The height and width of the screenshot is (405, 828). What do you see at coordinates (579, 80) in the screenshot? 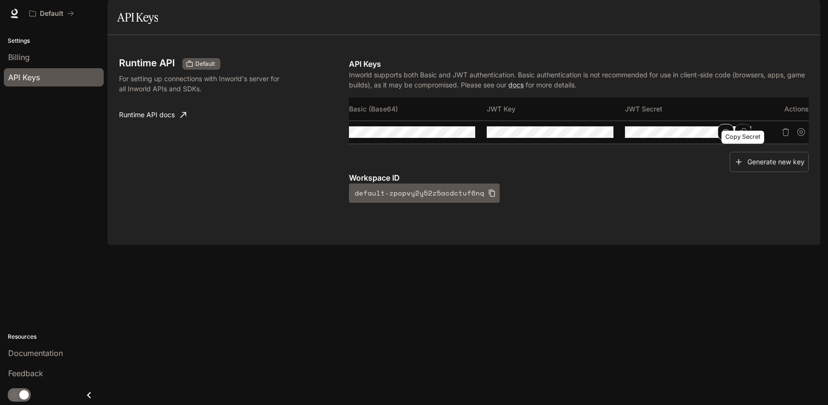
I see `p: Inworld supports both Basic and JWT authentication. Basic authentication is not recommended for u...` at bounding box center [579, 80].